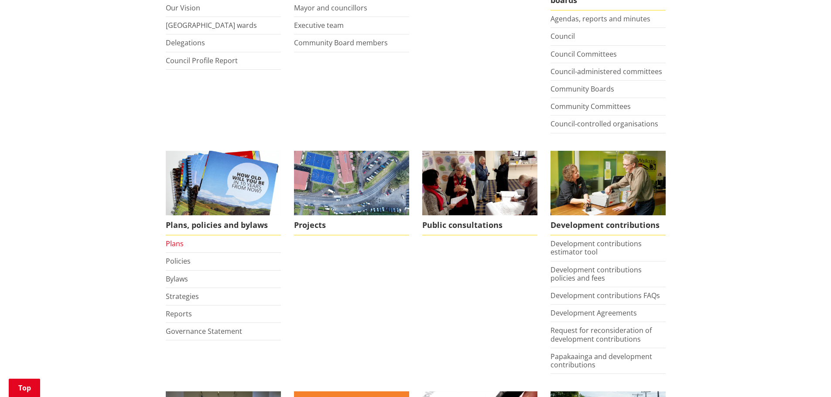 The height and width of the screenshot is (397, 831). I want to click on a: public-consultations Public consultations, so click(480, 193).